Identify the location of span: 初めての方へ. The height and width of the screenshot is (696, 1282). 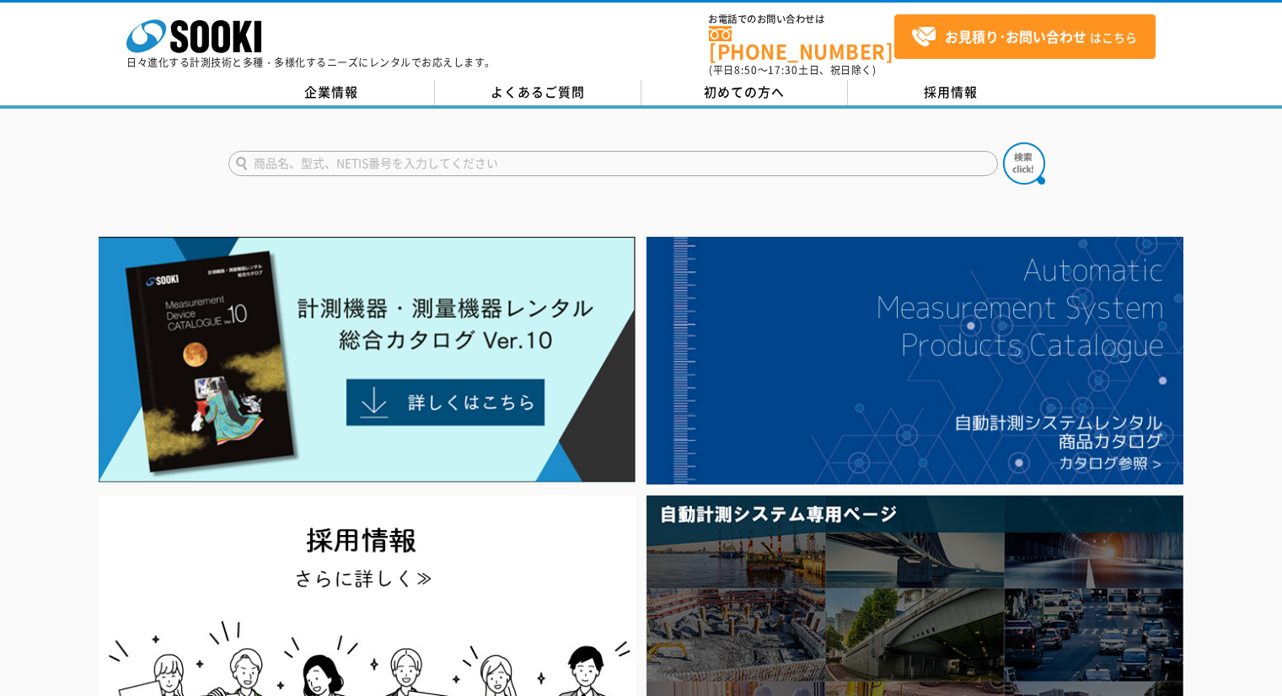
(744, 92).